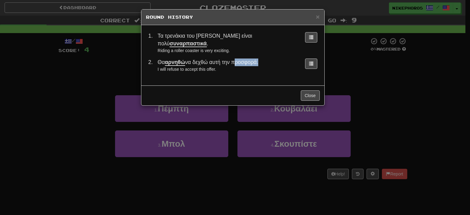  I want to click on span: Θα να δεχθώ αυτή την προσφορά., so click(208, 62).